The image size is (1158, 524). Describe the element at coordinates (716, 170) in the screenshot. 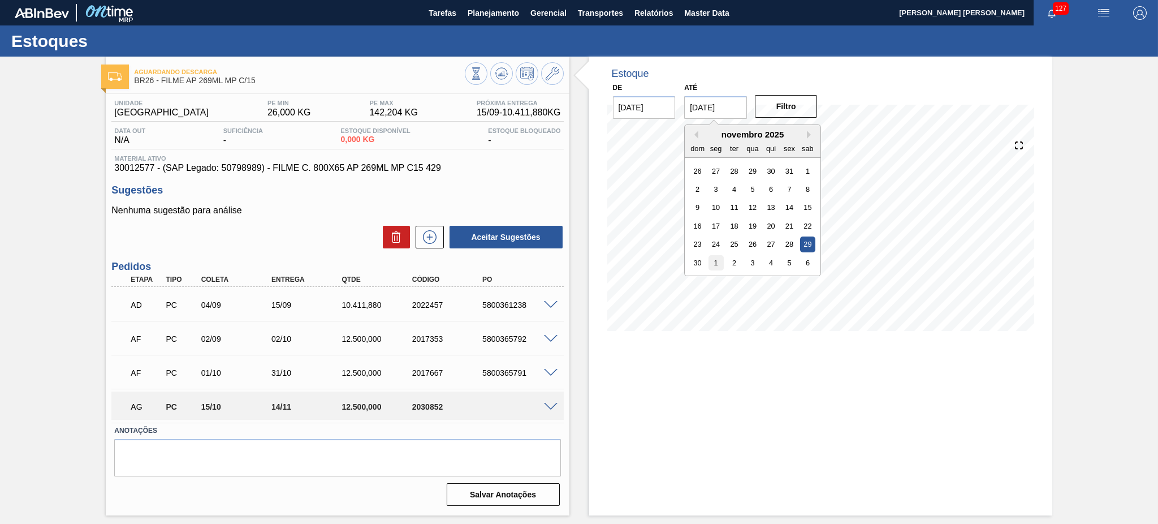

I see `div: Choose segunda-feira, 27 de outubro de 2025` at that location.